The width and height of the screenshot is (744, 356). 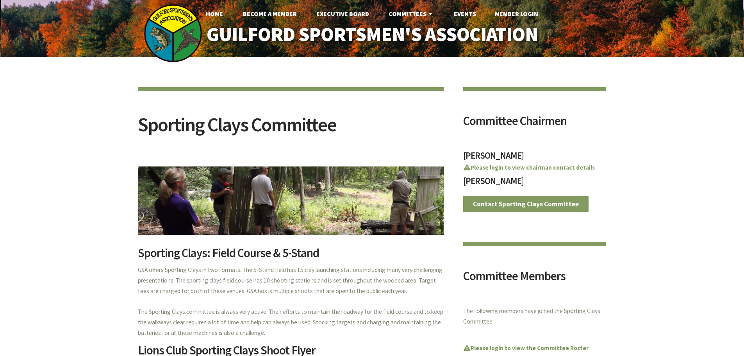 What do you see at coordinates (526, 347) in the screenshot?
I see `a: Please login to view the Committee Roster` at bounding box center [526, 347].